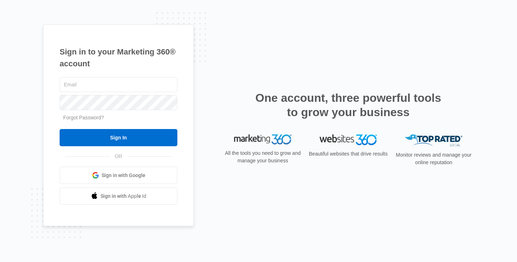 This screenshot has width=517, height=262. What do you see at coordinates (118, 58) in the screenshot?
I see `h1: Sign in to your Marketing 360® account` at bounding box center [118, 58].